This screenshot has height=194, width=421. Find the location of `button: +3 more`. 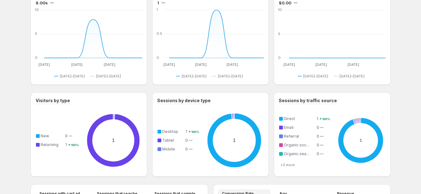

button: +3 more is located at coordinates (288, 164).